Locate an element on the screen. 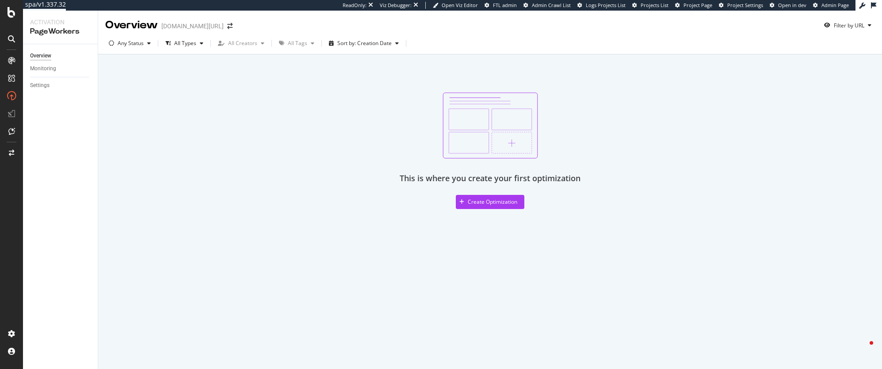 This screenshot has width=882, height=369. a: Overview is located at coordinates (61, 56).